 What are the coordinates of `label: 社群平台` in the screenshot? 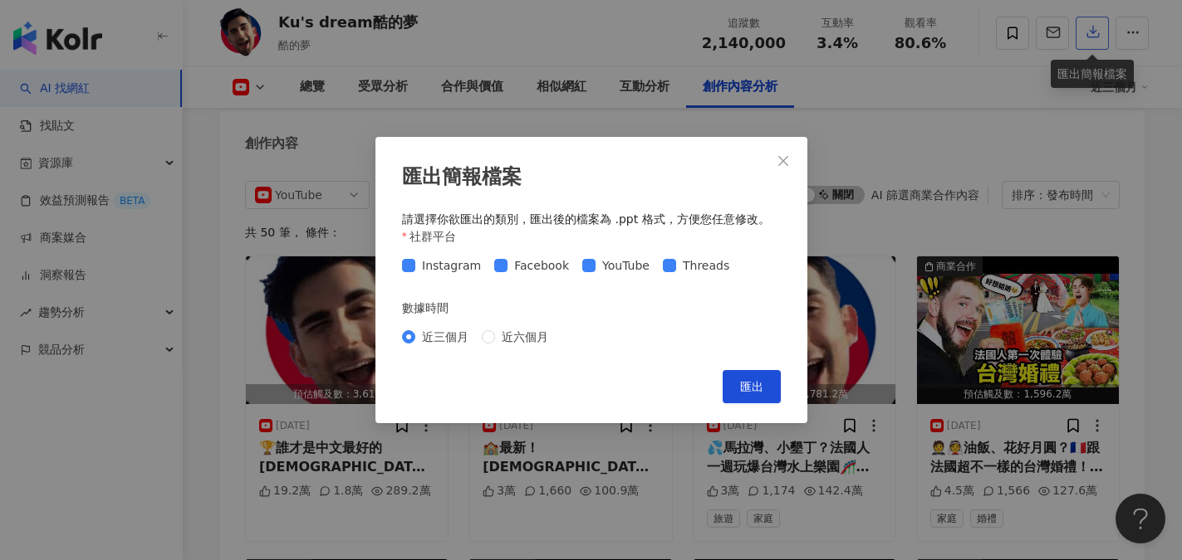 It's located at (435, 237).